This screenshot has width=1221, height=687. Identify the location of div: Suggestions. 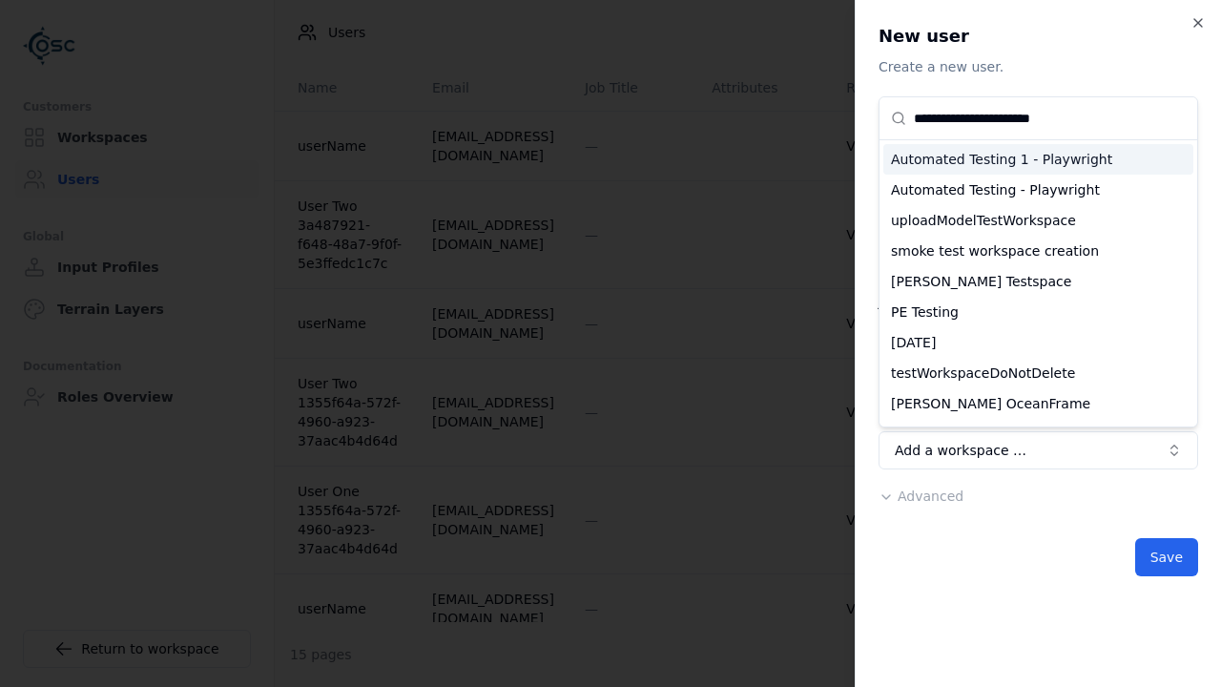
(1038, 283).